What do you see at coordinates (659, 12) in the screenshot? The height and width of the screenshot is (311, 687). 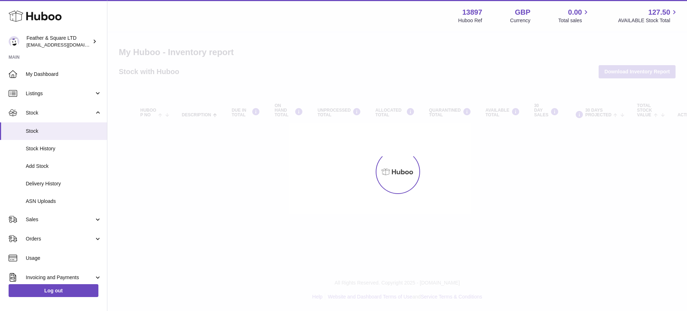 I see `span: 127.50` at bounding box center [659, 12].